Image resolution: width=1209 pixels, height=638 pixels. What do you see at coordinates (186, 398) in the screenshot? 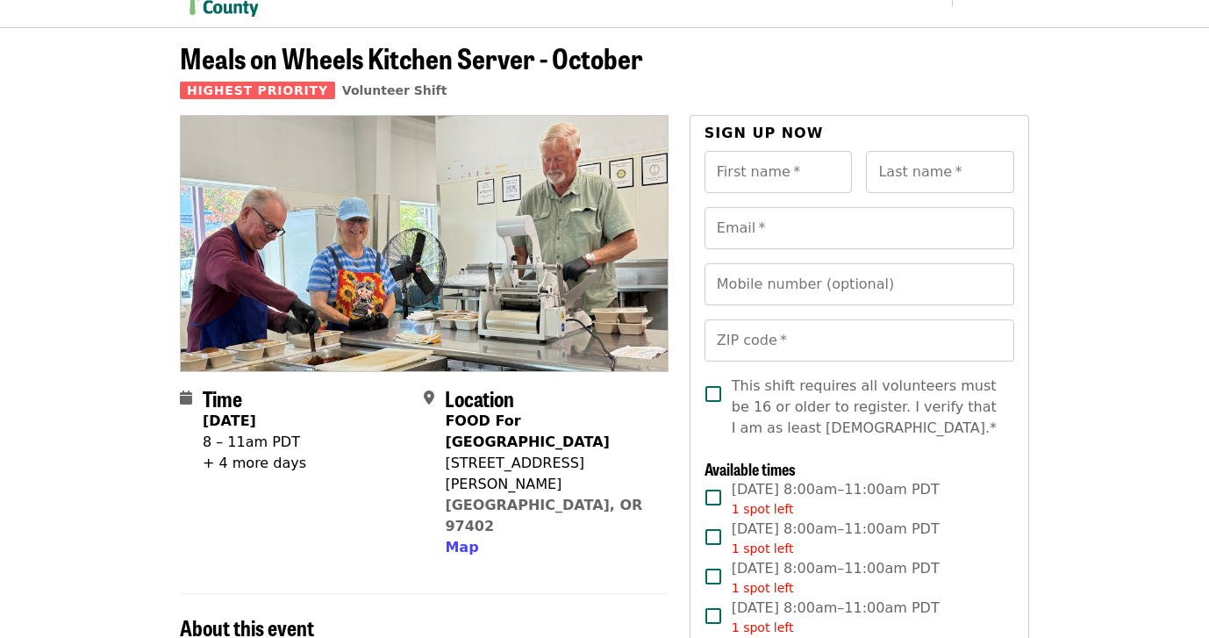
I see `i: calendar icon` at bounding box center [186, 398].